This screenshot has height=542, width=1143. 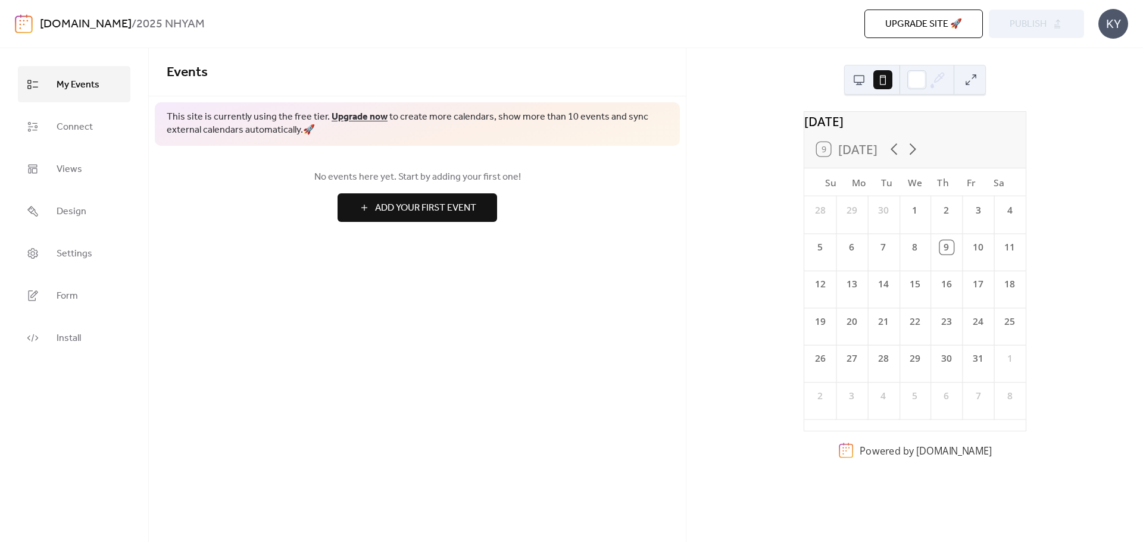 What do you see at coordinates (819, 358) in the screenshot?
I see `div: 26` at bounding box center [819, 358].